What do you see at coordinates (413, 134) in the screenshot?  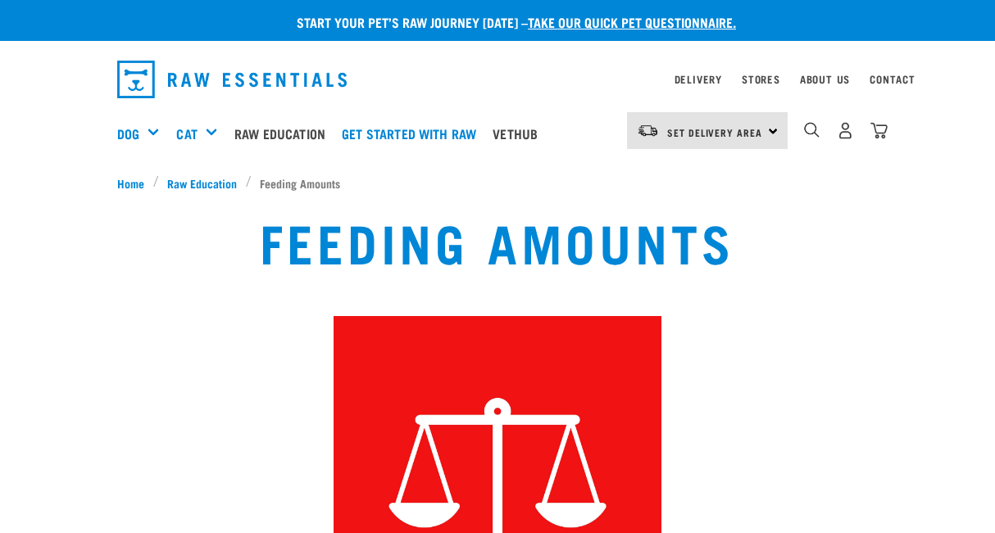 I see `a: Get started with Raw` at bounding box center [413, 134].